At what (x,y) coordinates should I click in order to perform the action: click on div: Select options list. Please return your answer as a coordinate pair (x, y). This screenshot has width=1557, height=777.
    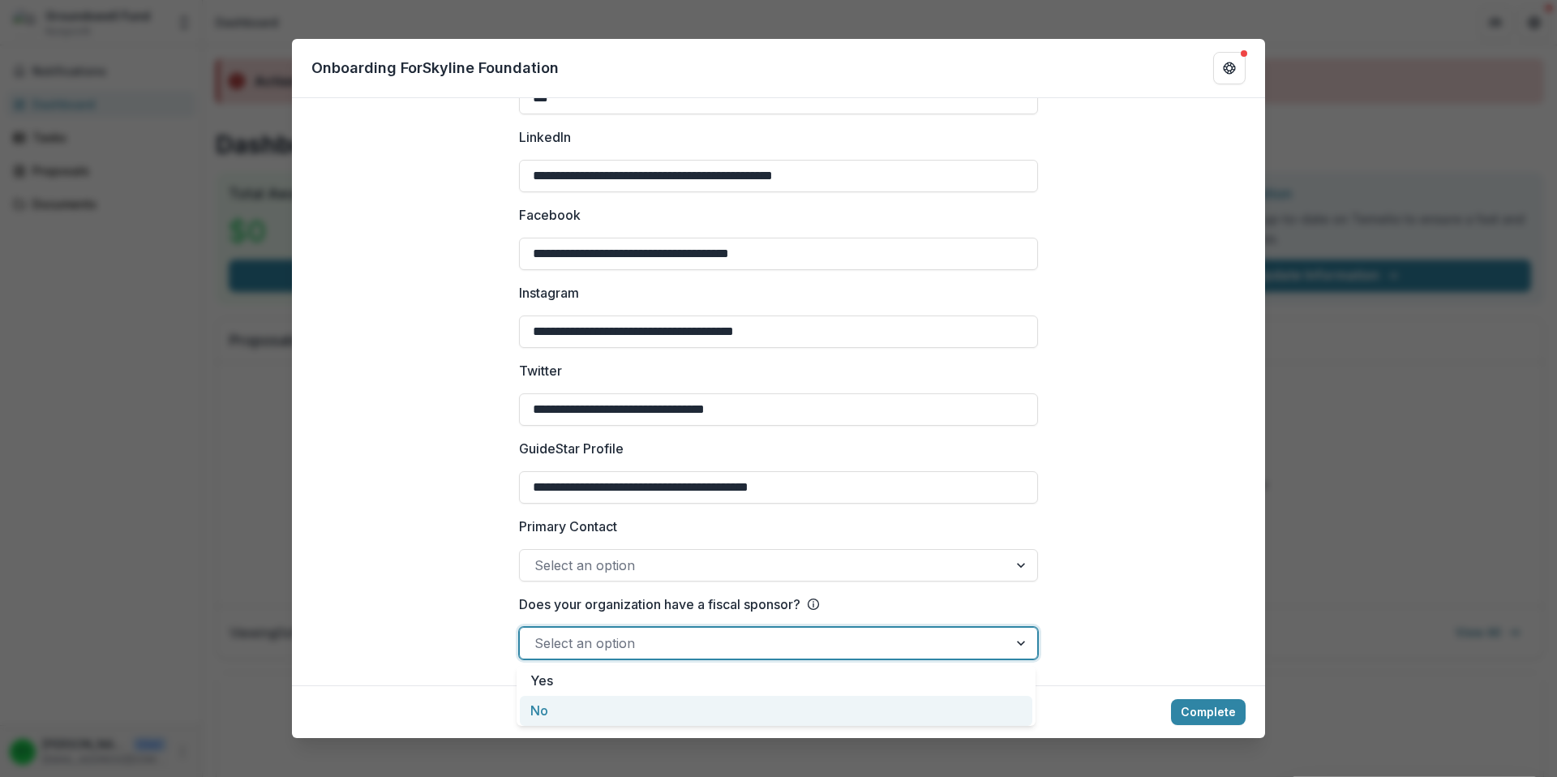
    Looking at the image, I should click on (776, 696).